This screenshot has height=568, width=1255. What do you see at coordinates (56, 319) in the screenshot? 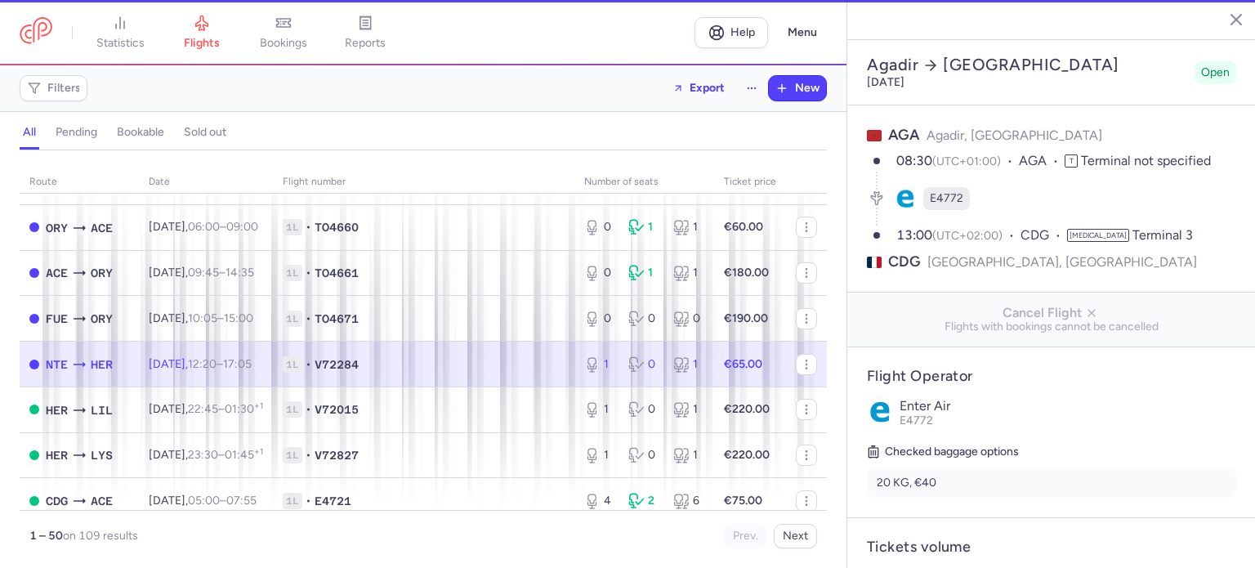
I see `span: FUE` at bounding box center [56, 319].